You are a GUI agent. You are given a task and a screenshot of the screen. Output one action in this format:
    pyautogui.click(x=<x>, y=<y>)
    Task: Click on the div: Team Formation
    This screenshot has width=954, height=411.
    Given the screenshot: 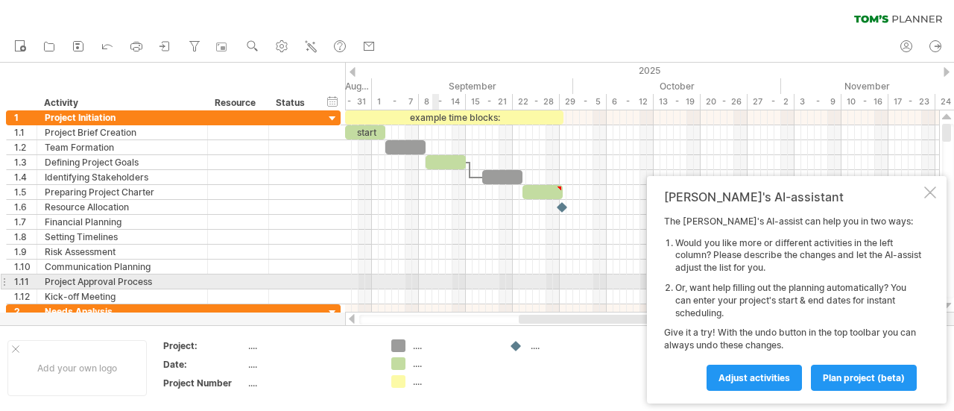 What is the action you would take?
    pyautogui.click(x=122, y=147)
    